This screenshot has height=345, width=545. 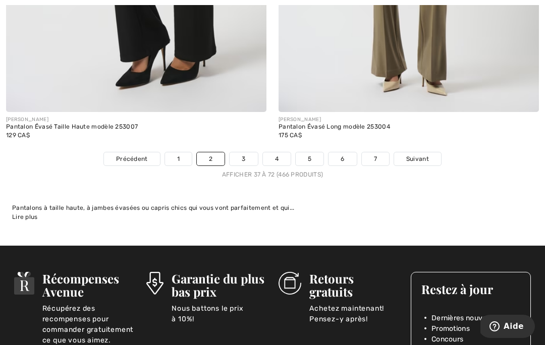 I want to click on div: Pantalon Évasé Taille Haute modèle 253007, so click(x=136, y=127).